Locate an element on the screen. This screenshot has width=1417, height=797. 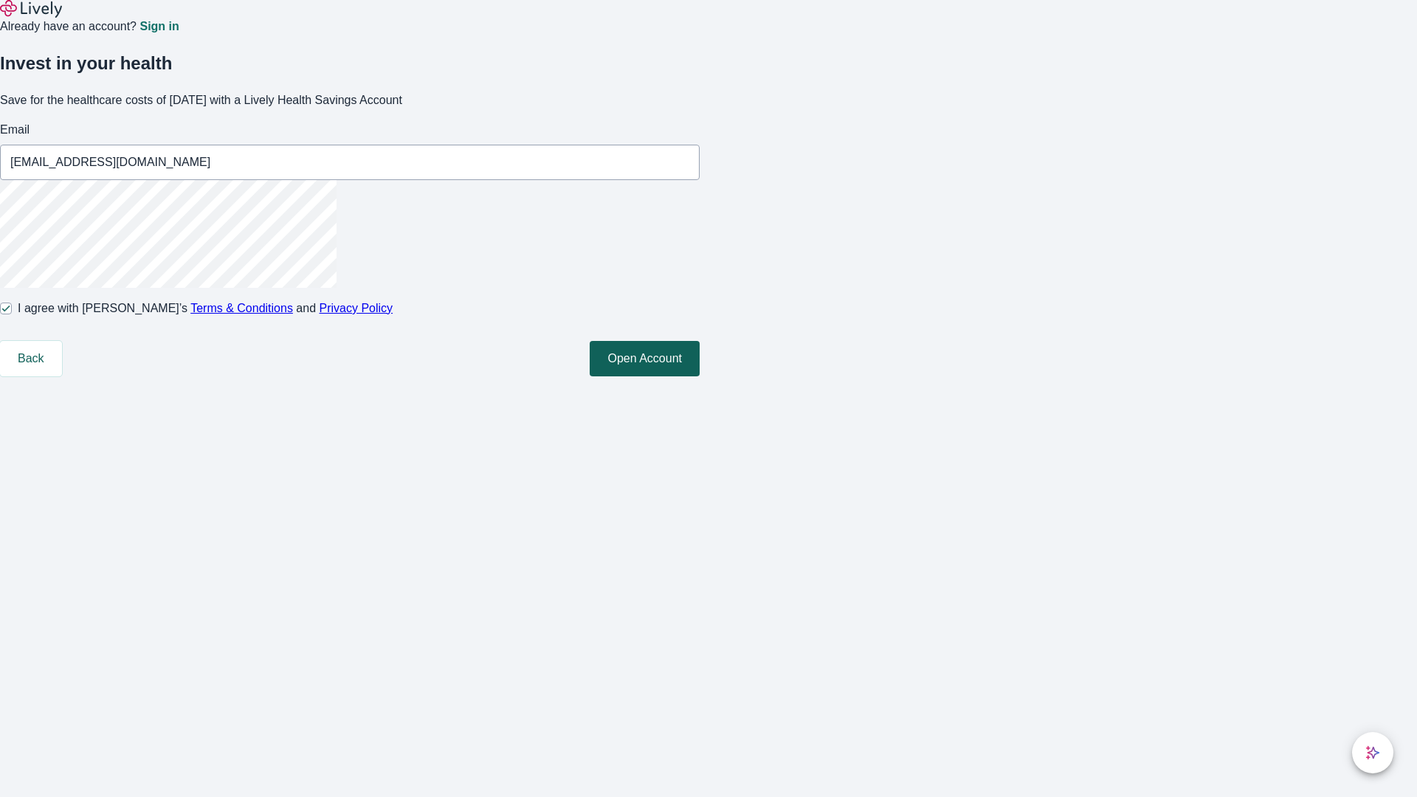
button: Open Account is located at coordinates (644, 359).